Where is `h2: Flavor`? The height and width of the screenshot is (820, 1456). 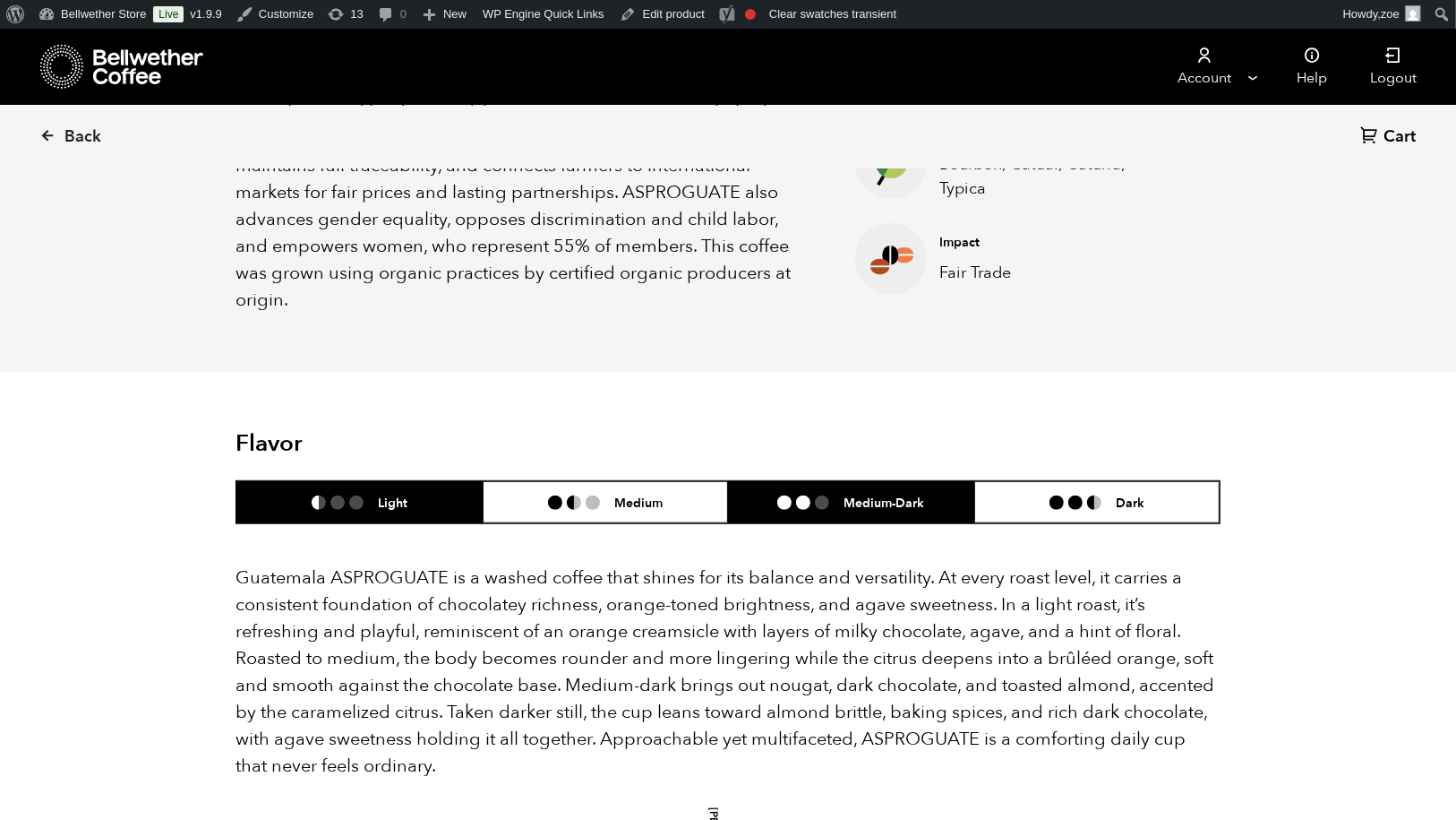 h2: Flavor is located at coordinates (399, 444).